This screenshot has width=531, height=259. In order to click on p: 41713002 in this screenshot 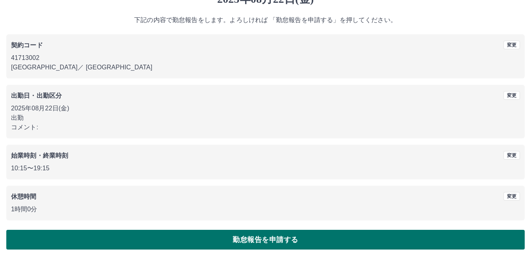, I will do `click(265, 58)`.